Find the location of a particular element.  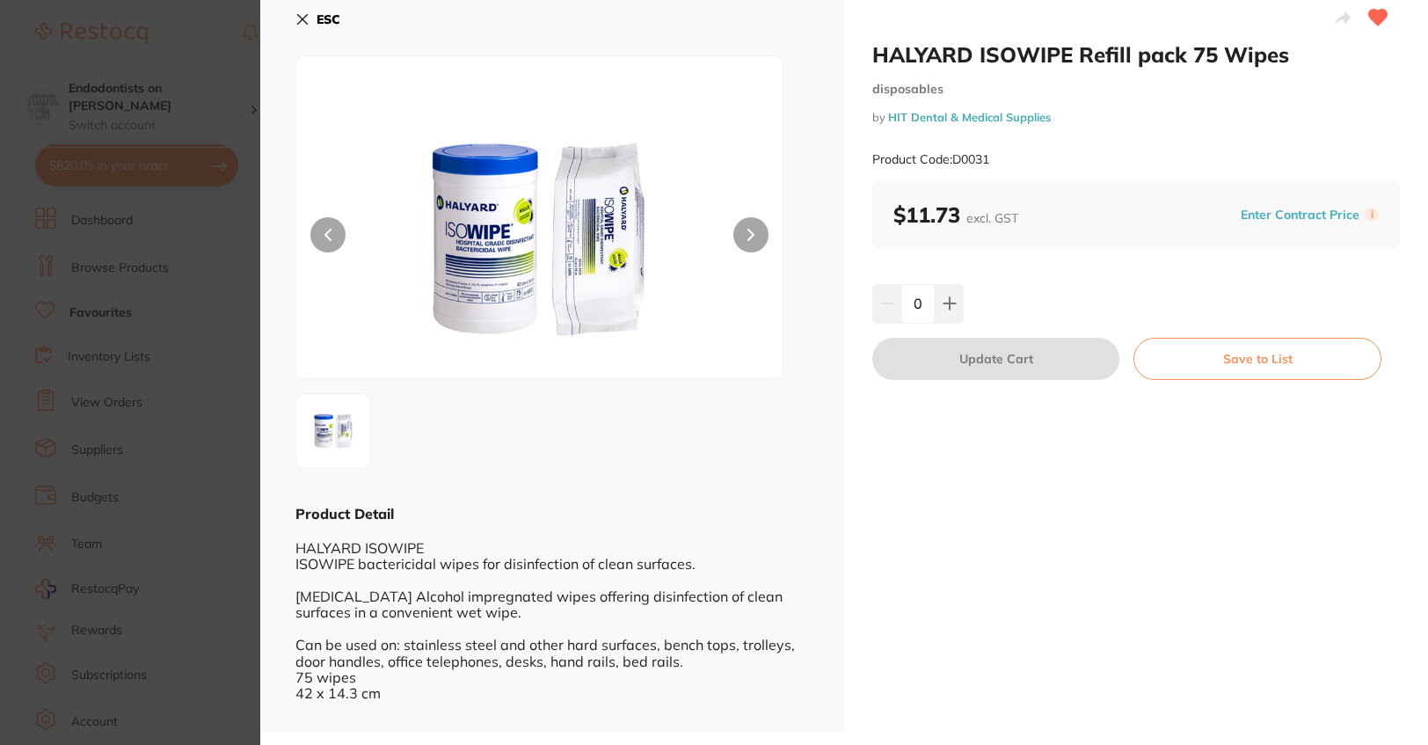

b: $11.73 is located at coordinates (956, 215).